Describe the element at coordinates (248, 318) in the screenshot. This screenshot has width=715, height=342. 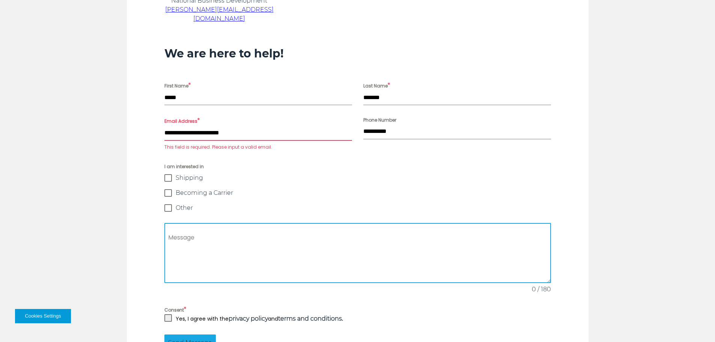
I see `a: privacy policy` at that location.